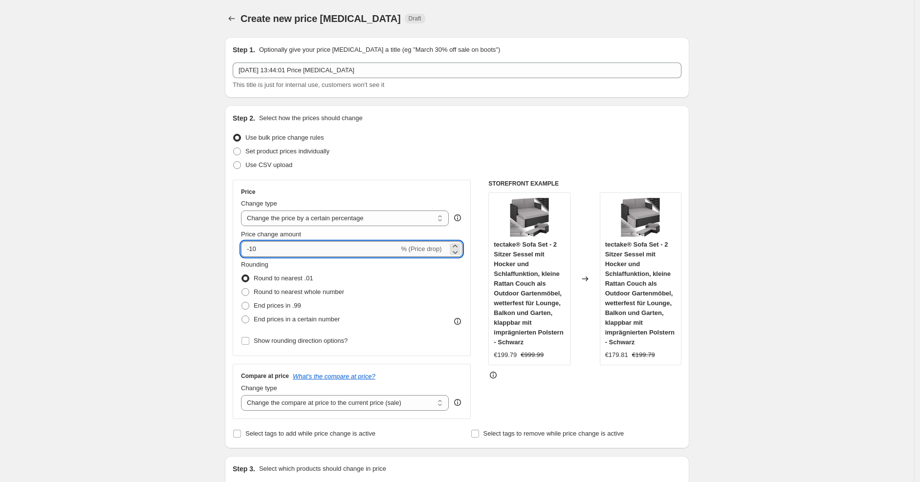 The image size is (920, 482). What do you see at coordinates (334, 376) in the screenshot?
I see `i: What's the compare at price?` at bounding box center [334, 376].